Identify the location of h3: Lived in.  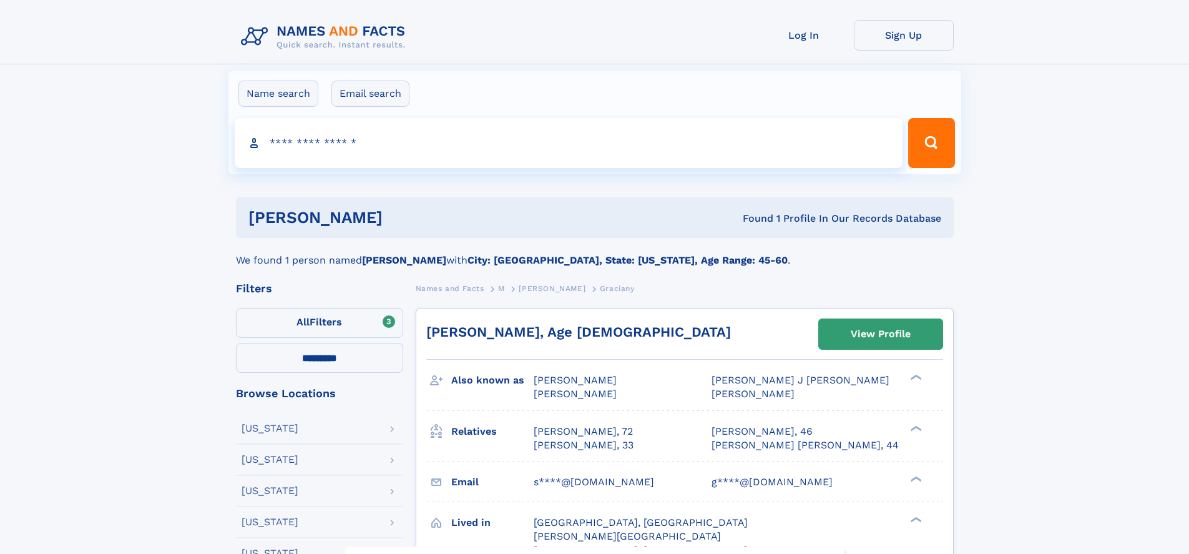
(492, 522).